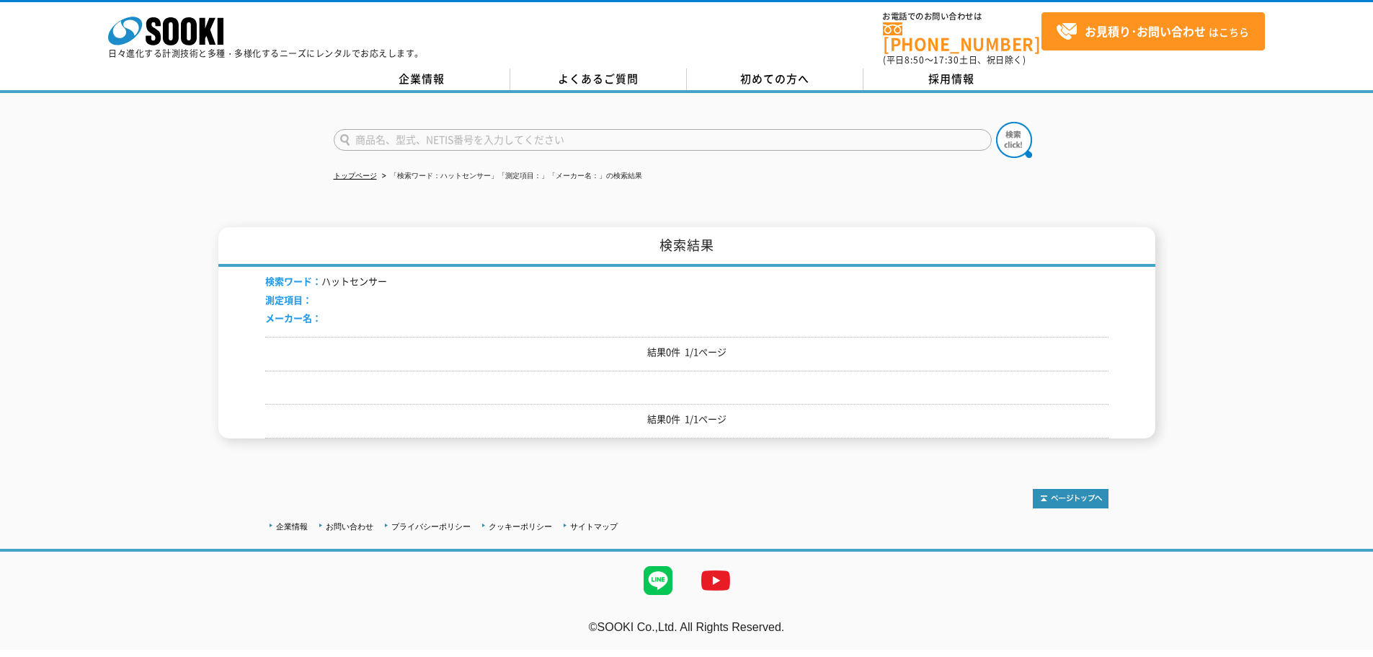 This screenshot has height=657, width=1373. Describe the element at coordinates (350, 526) in the screenshot. I see `a: お問い合わせ` at that location.